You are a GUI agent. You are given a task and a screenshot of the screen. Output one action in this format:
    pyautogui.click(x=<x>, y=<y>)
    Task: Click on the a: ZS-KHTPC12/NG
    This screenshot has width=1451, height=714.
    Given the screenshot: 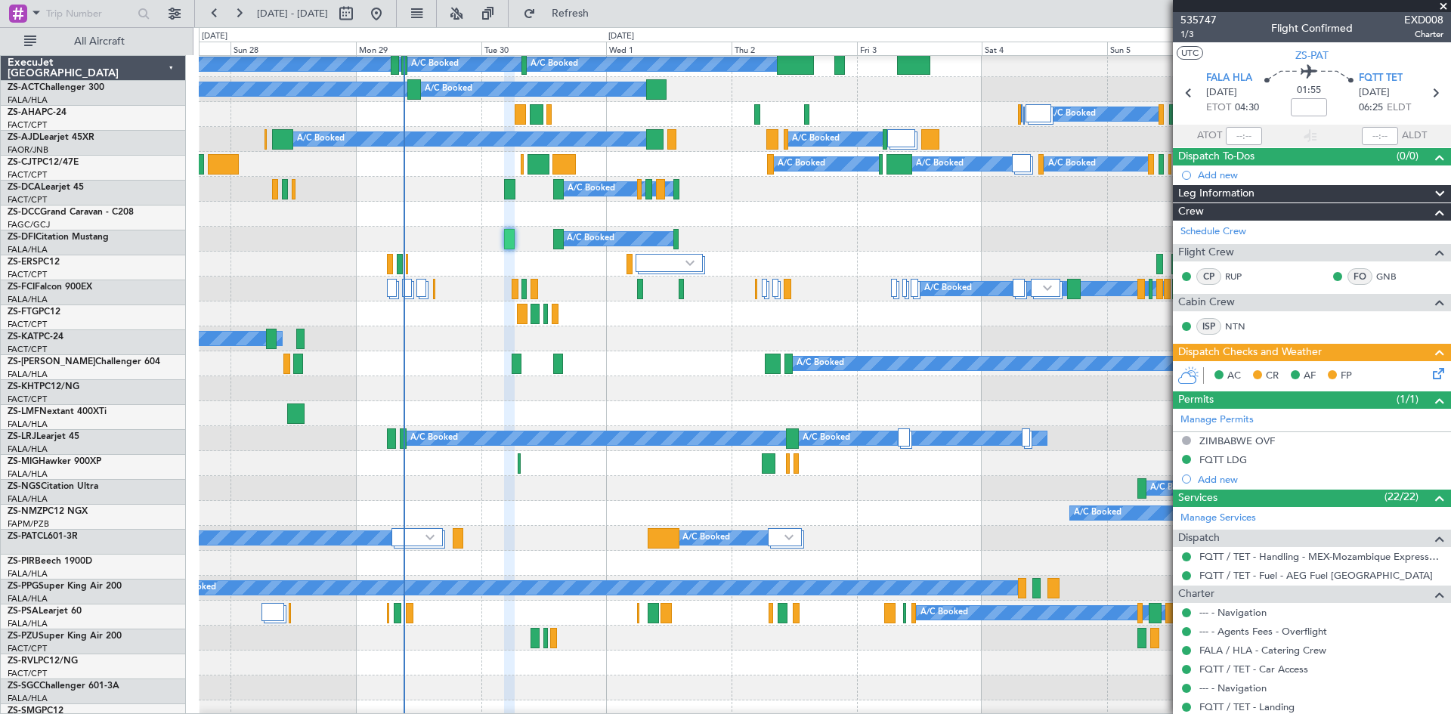 What is the action you would take?
    pyautogui.click(x=43, y=387)
    